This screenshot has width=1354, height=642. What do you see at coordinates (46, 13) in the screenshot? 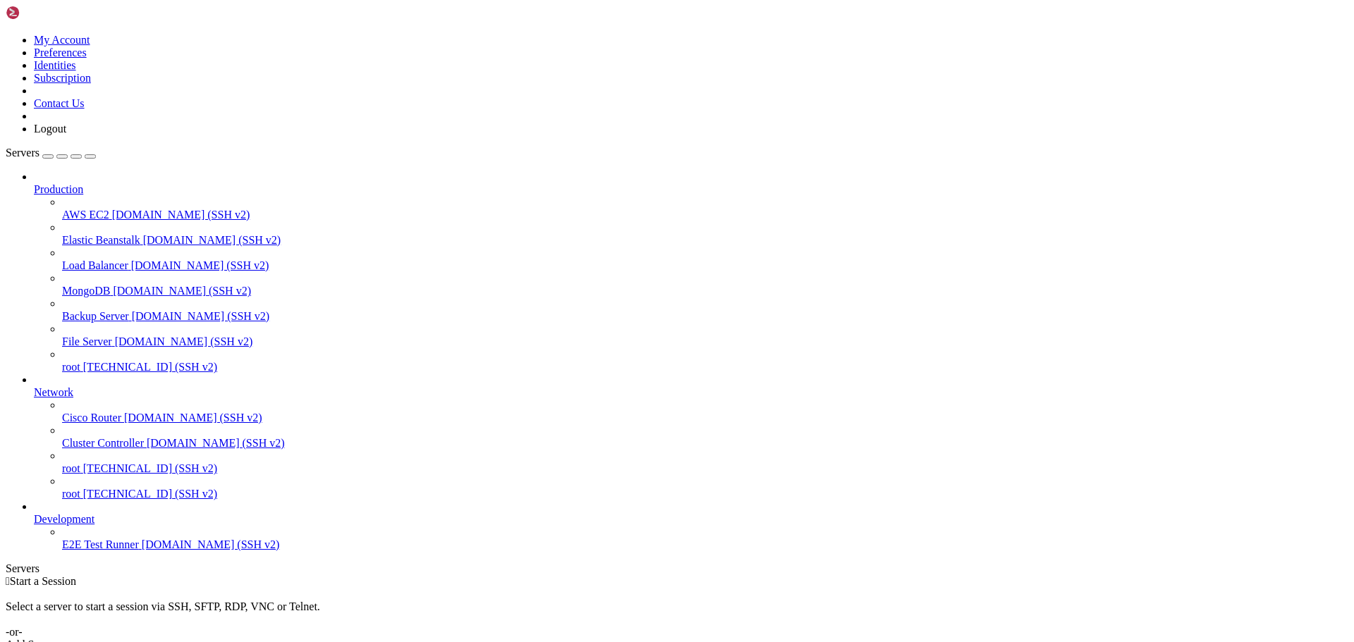
I see `img: Shellngn` at bounding box center [46, 13].